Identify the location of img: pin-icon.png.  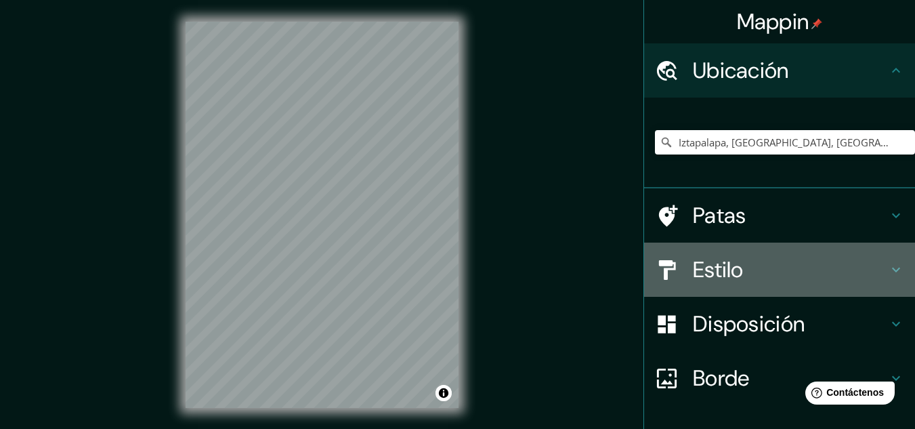
(817, 24).